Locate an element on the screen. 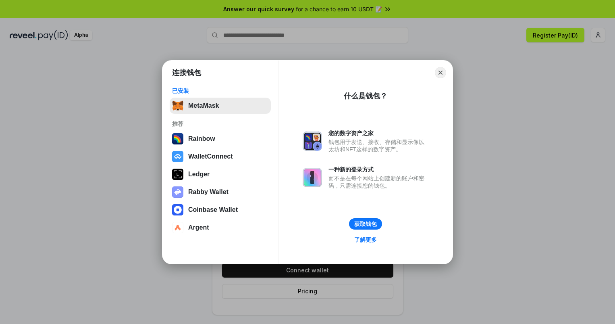 The image size is (615, 324). button: Rainbow is located at coordinates (220, 139).